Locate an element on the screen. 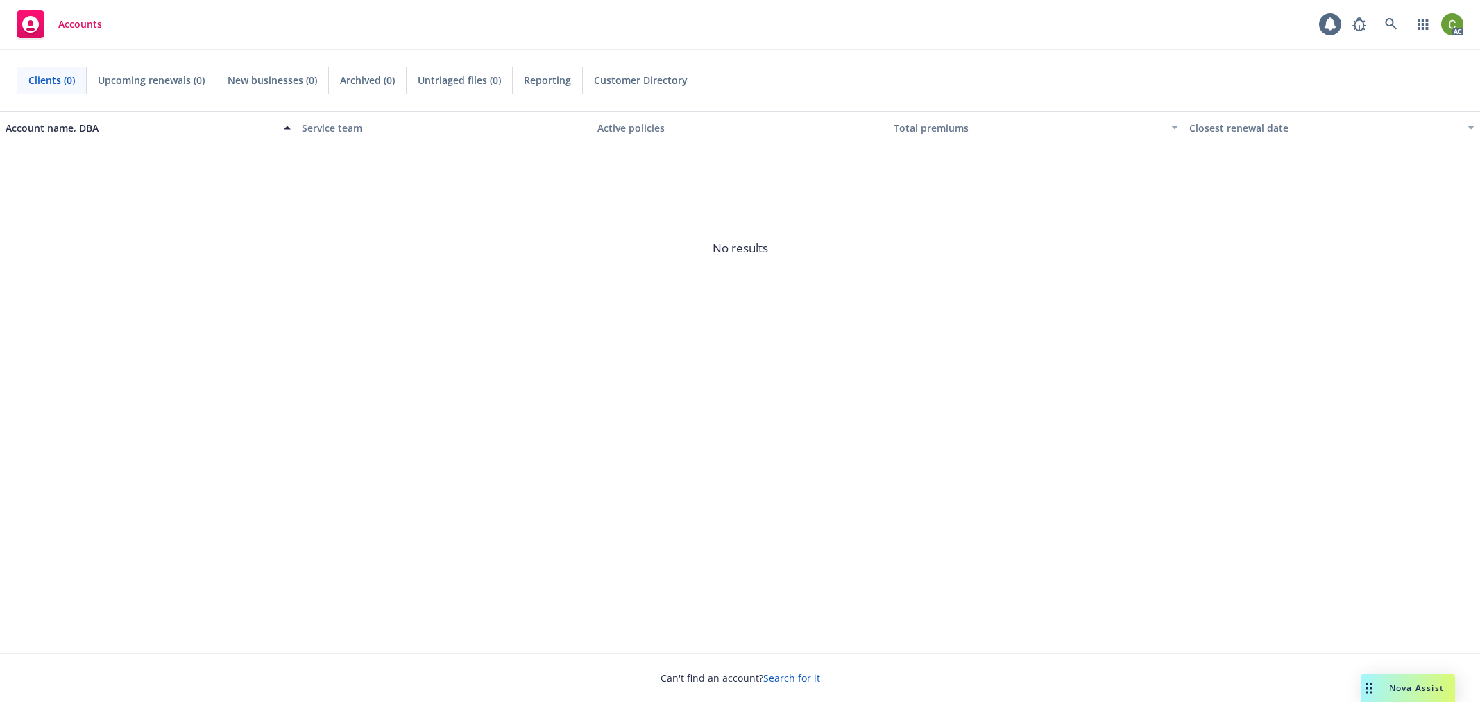 This screenshot has width=1480, height=702. a: Report a Bug is located at coordinates (1359, 24).